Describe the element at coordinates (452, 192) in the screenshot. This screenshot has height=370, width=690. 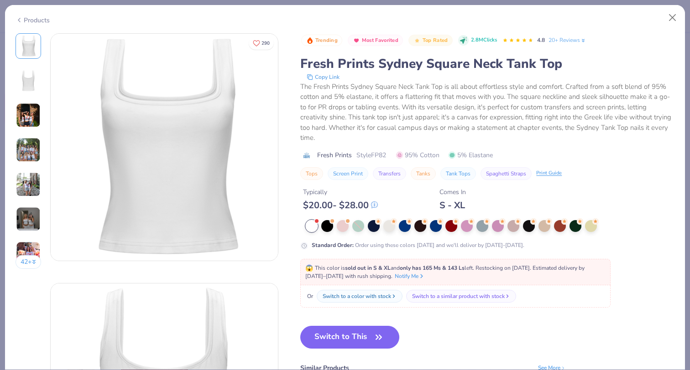
I see `div: Comes In` at that location.